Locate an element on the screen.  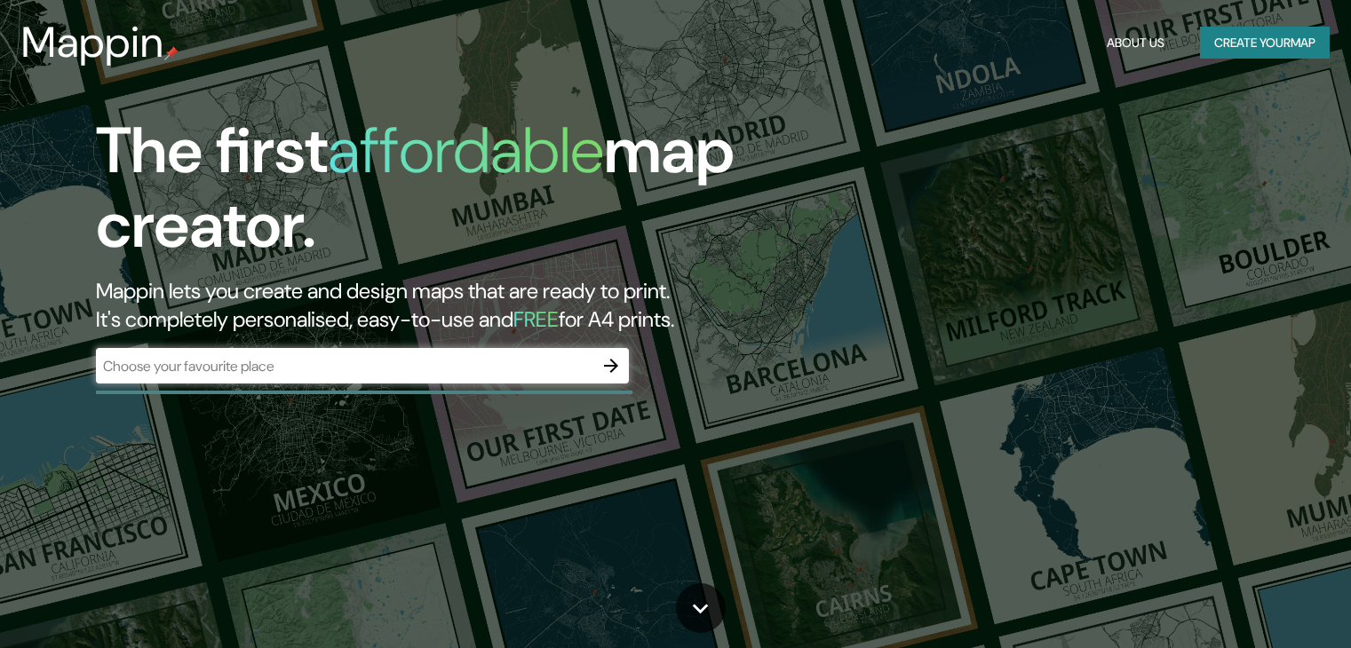
button: About Us is located at coordinates (1135, 43).